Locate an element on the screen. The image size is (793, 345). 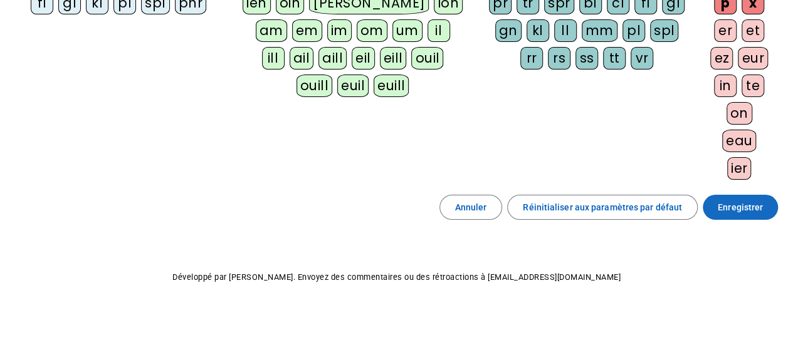
div: ier is located at coordinates (739, 169).